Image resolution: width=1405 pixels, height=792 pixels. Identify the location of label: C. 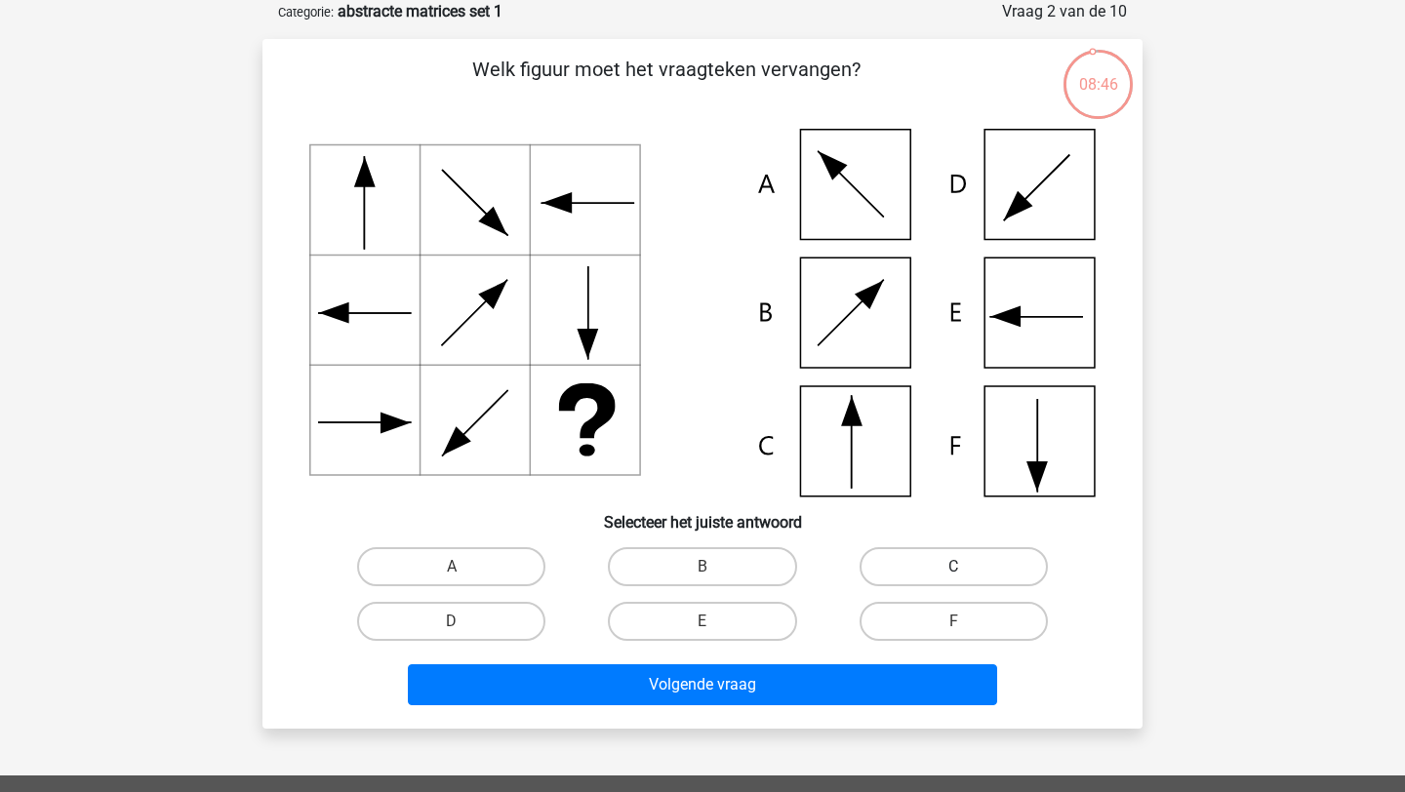
(953, 567).